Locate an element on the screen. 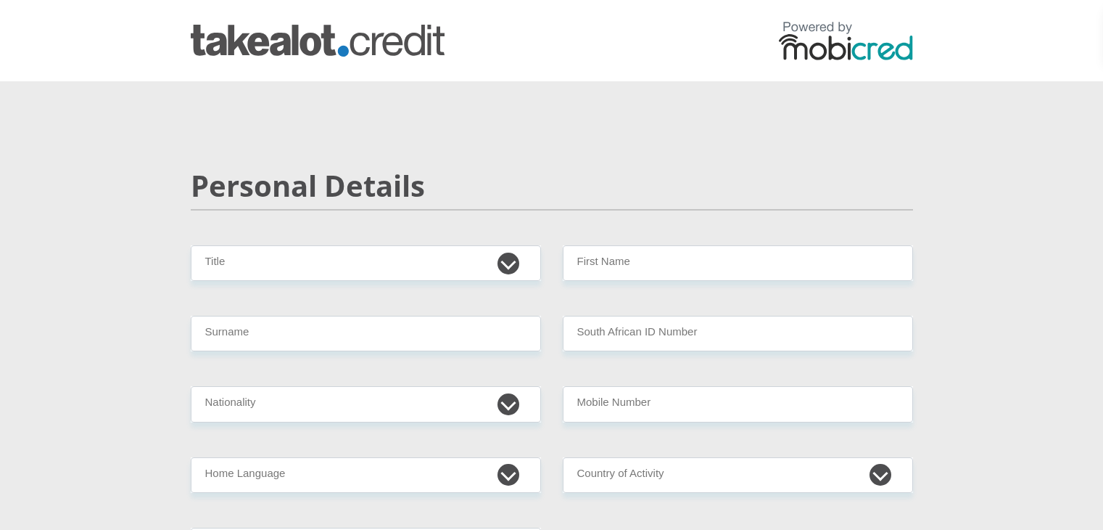 Image resolution: width=1103 pixels, height=530 pixels. input: Surname is located at coordinates (366, 333).